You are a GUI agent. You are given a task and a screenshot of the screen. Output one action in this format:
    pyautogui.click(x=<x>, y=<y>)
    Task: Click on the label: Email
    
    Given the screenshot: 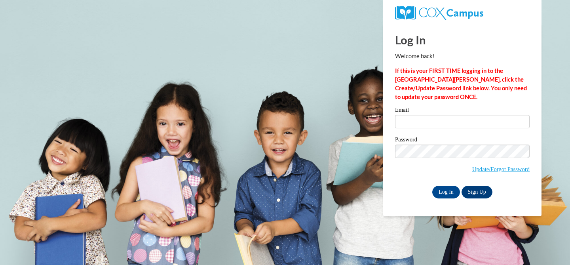 What is the action you would take?
    pyautogui.click(x=462, y=111)
    